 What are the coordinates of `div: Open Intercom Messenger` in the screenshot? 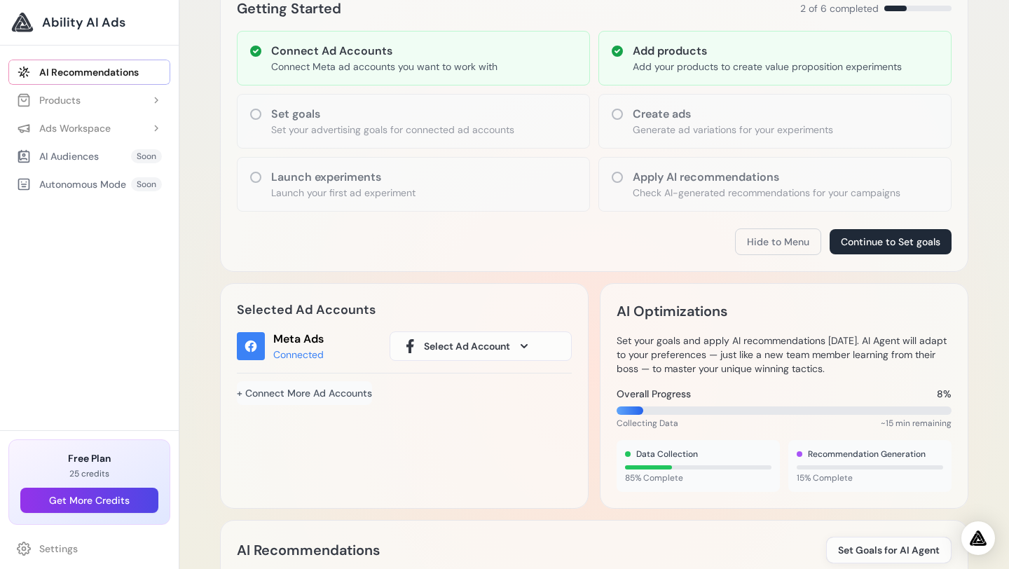 It's located at (978, 538).